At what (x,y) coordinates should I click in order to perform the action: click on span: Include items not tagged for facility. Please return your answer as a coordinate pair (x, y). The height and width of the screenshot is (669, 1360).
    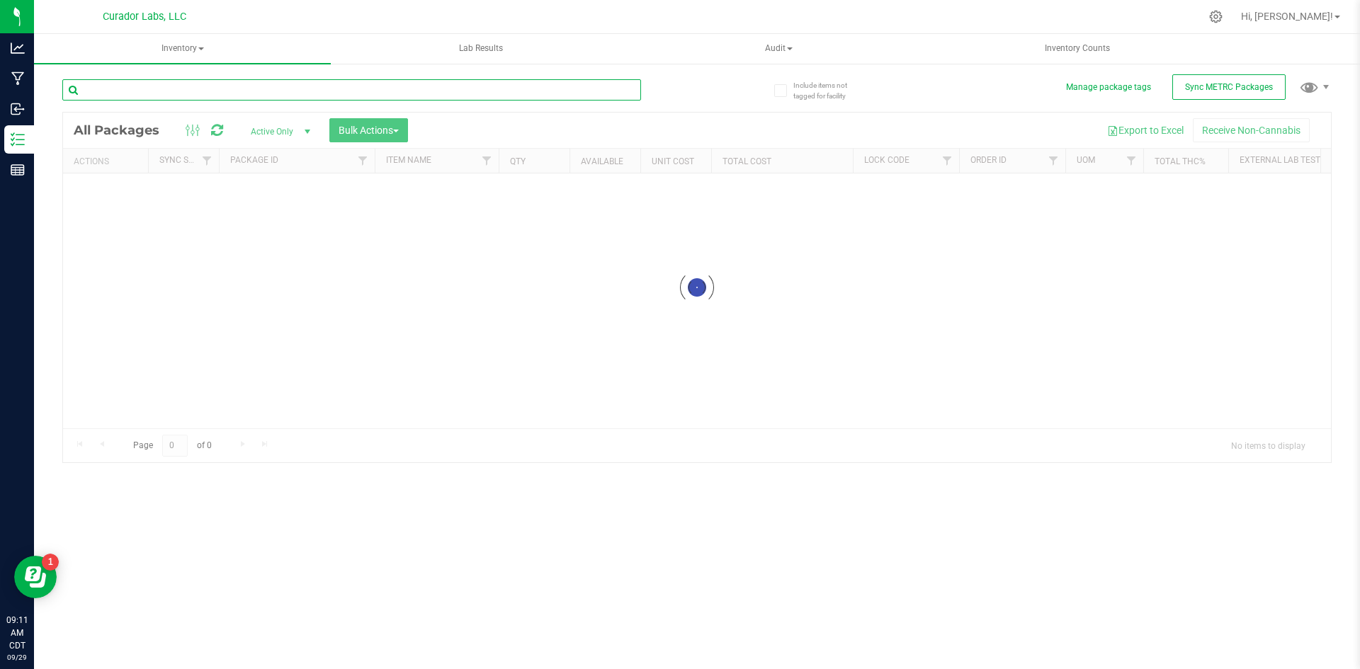
    Looking at the image, I should click on (828, 91).